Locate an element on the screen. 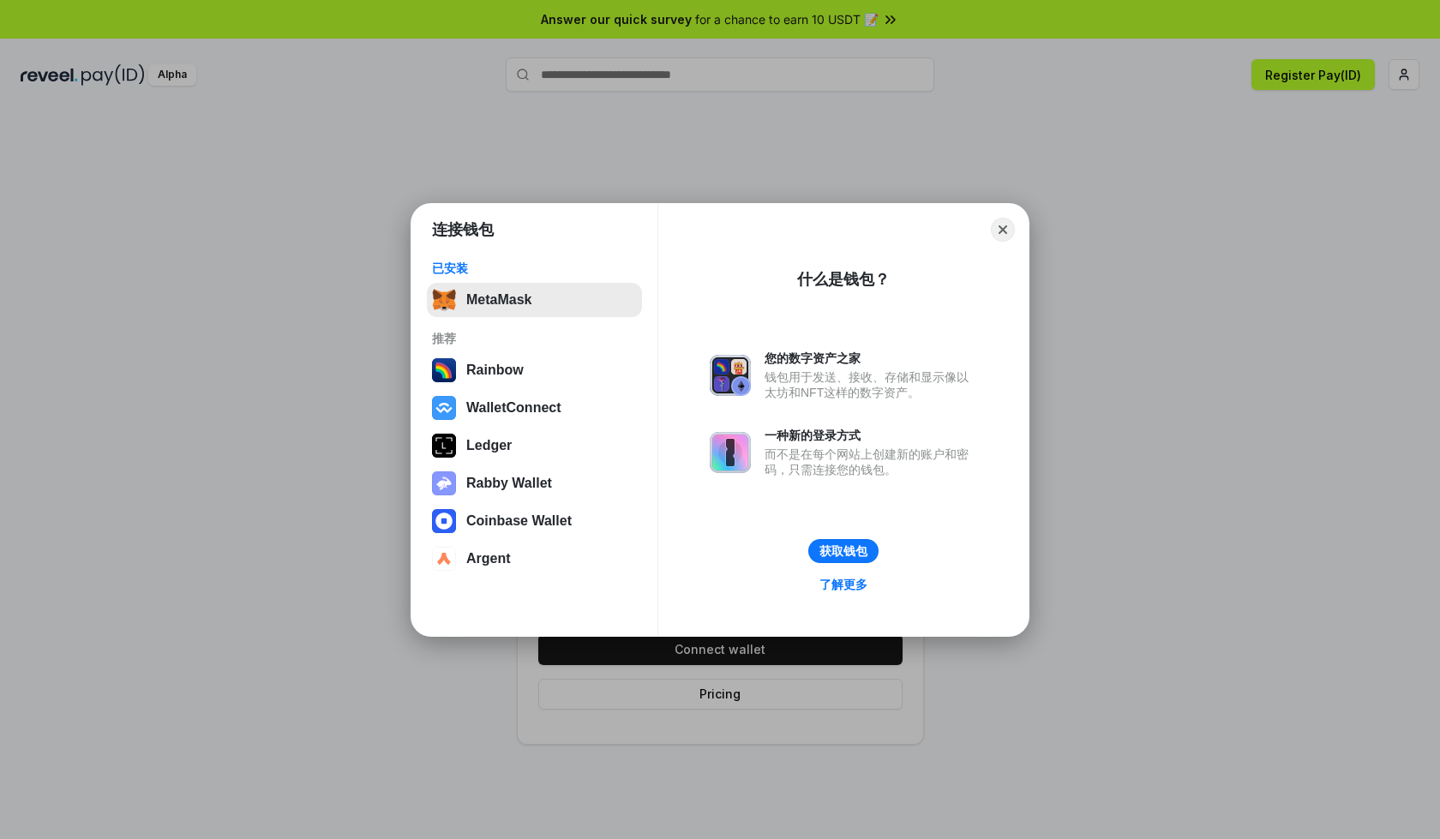  div: 而不是在每个网站上创建新的账户和密码，只需连接您的钱包。 is located at coordinates (871, 462).